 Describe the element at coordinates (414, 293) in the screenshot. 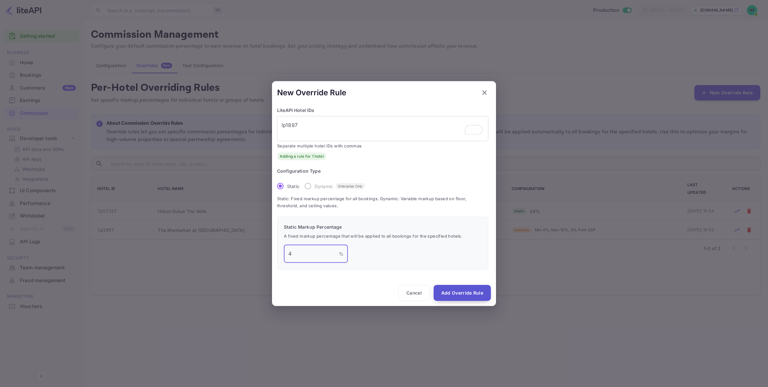

I see `button: Cancel` at that location.